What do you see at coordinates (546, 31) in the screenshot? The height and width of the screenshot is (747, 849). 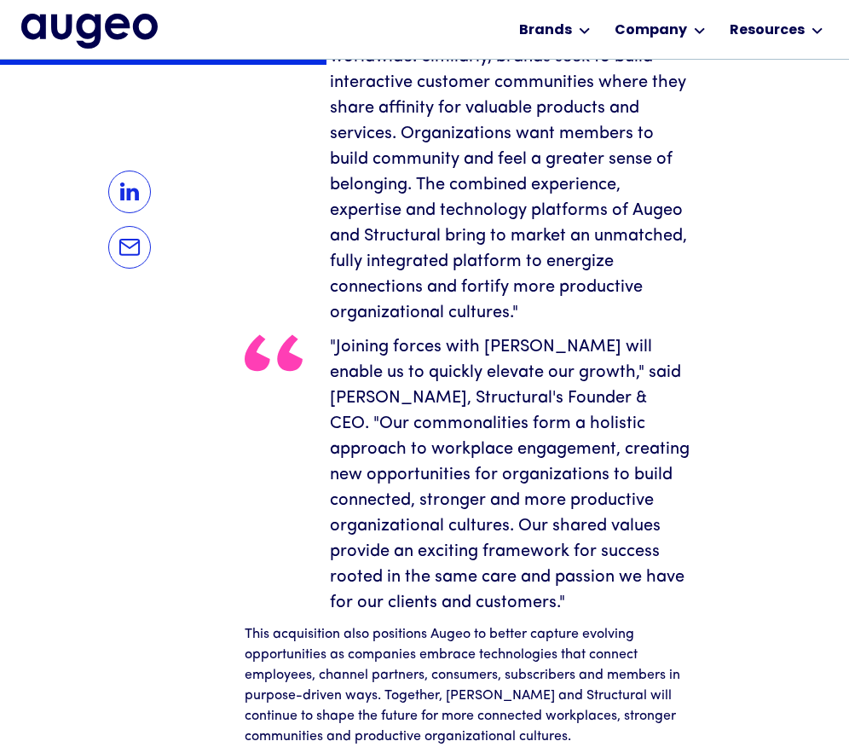 I see `div: Brands` at bounding box center [546, 31].